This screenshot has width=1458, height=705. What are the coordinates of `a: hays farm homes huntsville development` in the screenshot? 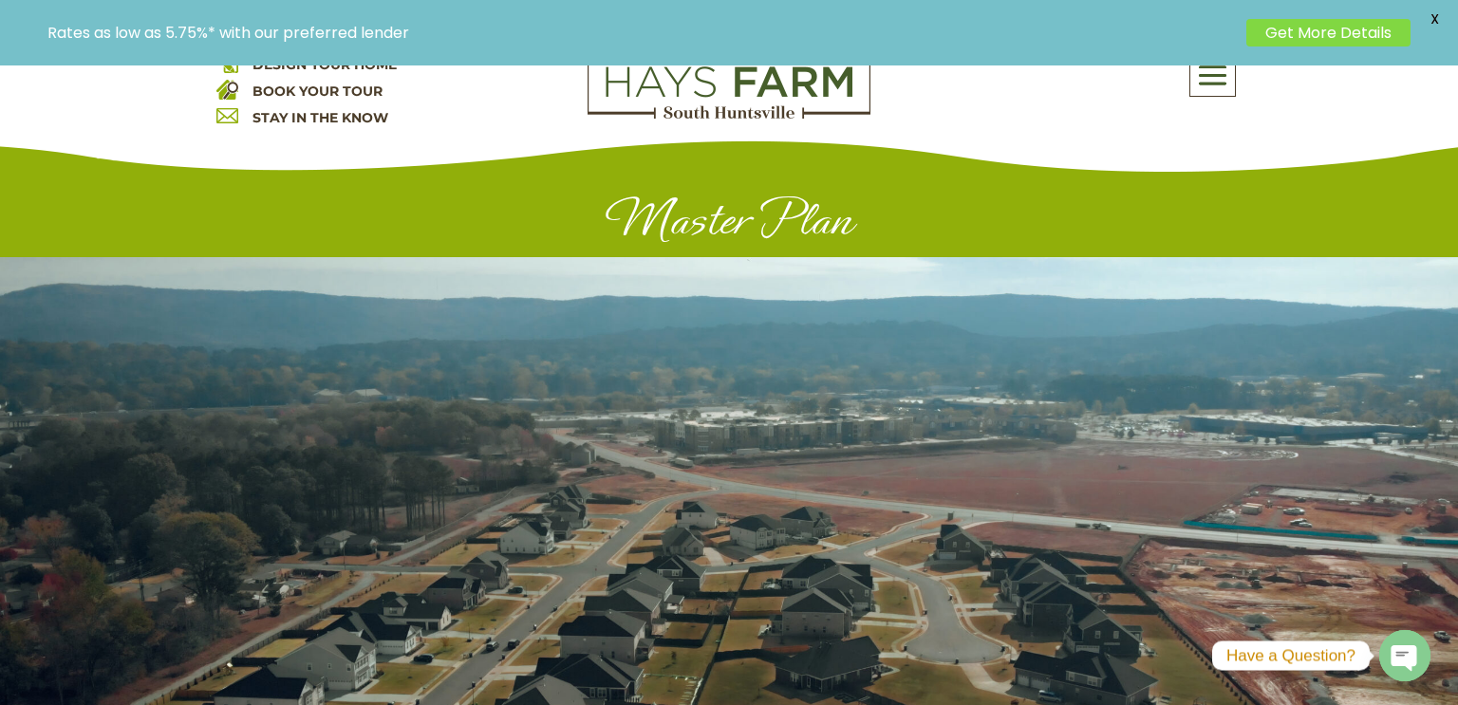 It's located at (729, 115).